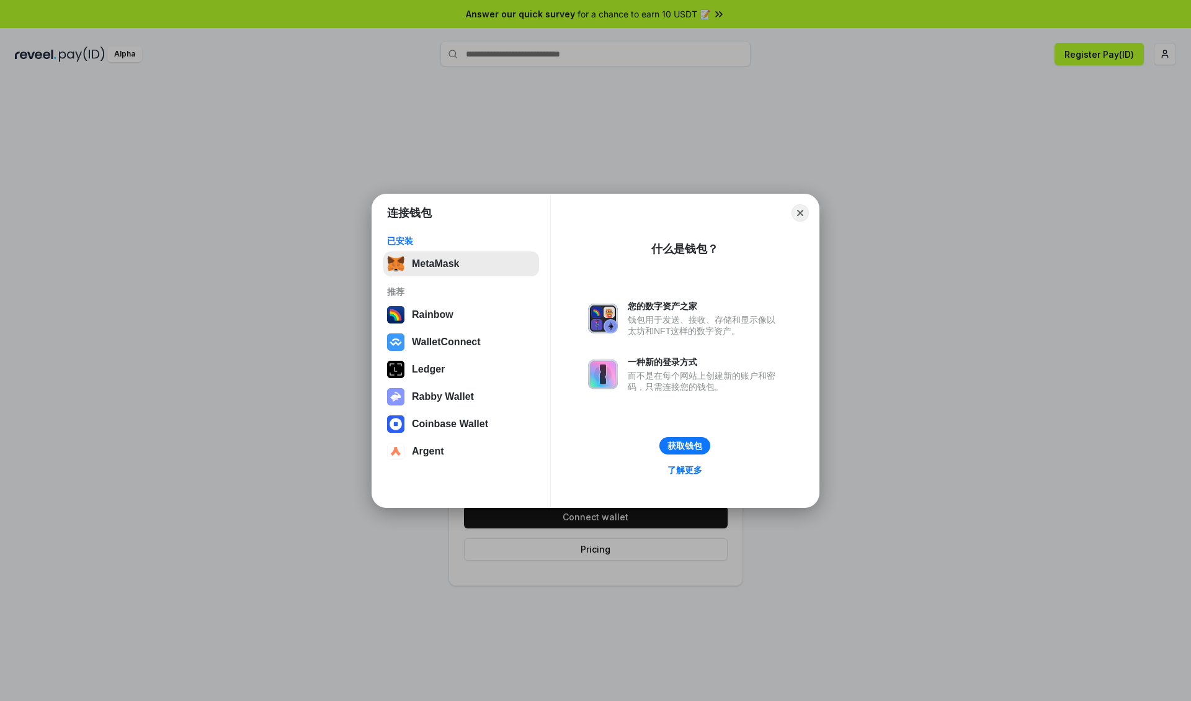 This screenshot has height=701, width=1191. What do you see at coordinates (461, 241) in the screenshot?
I see `div: 已安装` at bounding box center [461, 241].